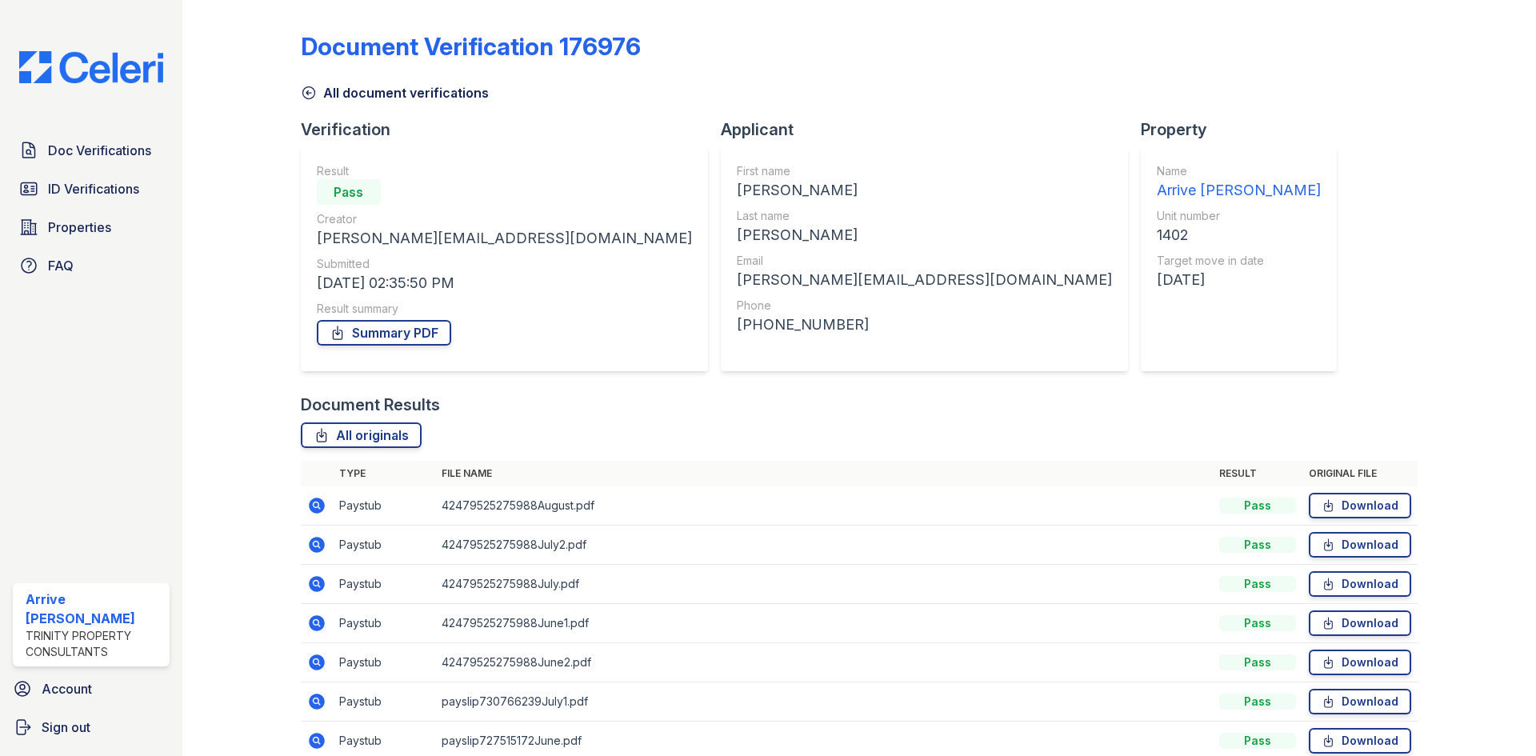 Image resolution: width=1536 pixels, height=756 pixels. Describe the element at coordinates (99, 150) in the screenshot. I see `span: Doc Verifications` at that location.